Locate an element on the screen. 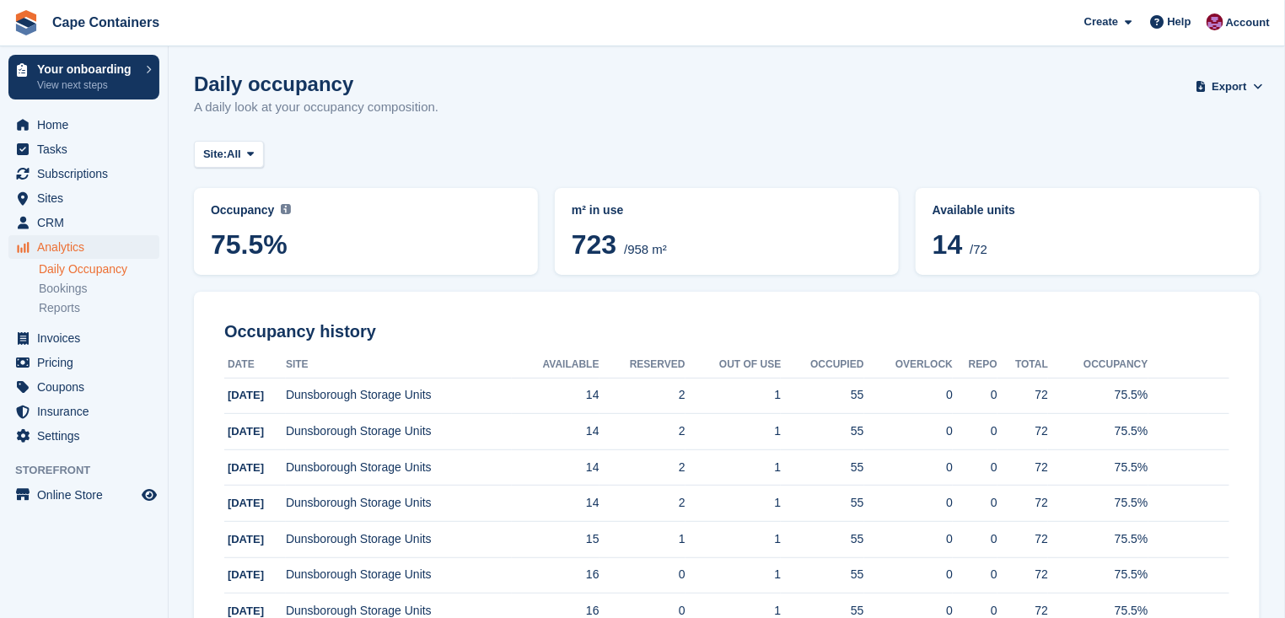 This screenshot has width=1285, height=618. td: 0 is located at coordinates (642, 575).